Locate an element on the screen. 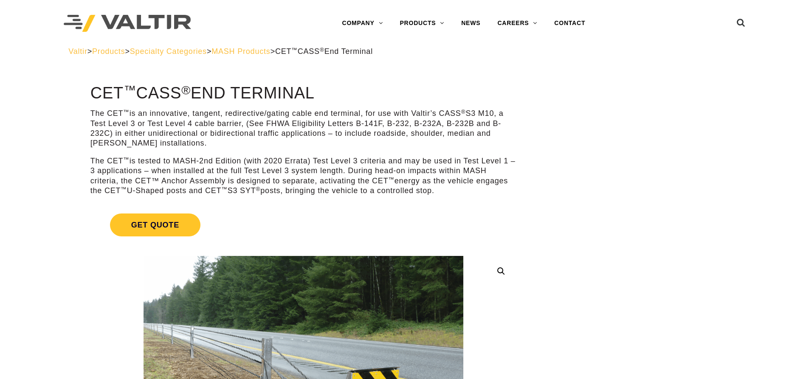 This screenshot has height=379, width=809. span: Products is located at coordinates (108, 51).